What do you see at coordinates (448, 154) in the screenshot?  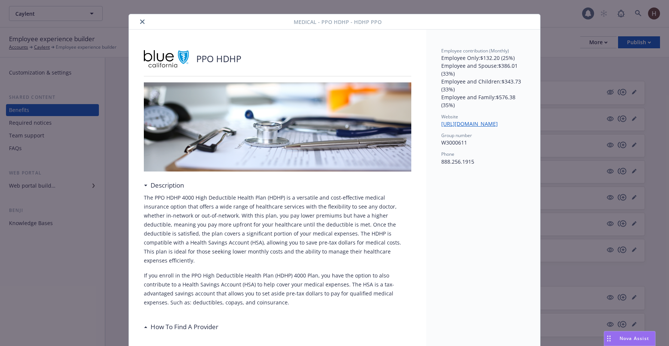 I see `span: Phone` at bounding box center [448, 154].